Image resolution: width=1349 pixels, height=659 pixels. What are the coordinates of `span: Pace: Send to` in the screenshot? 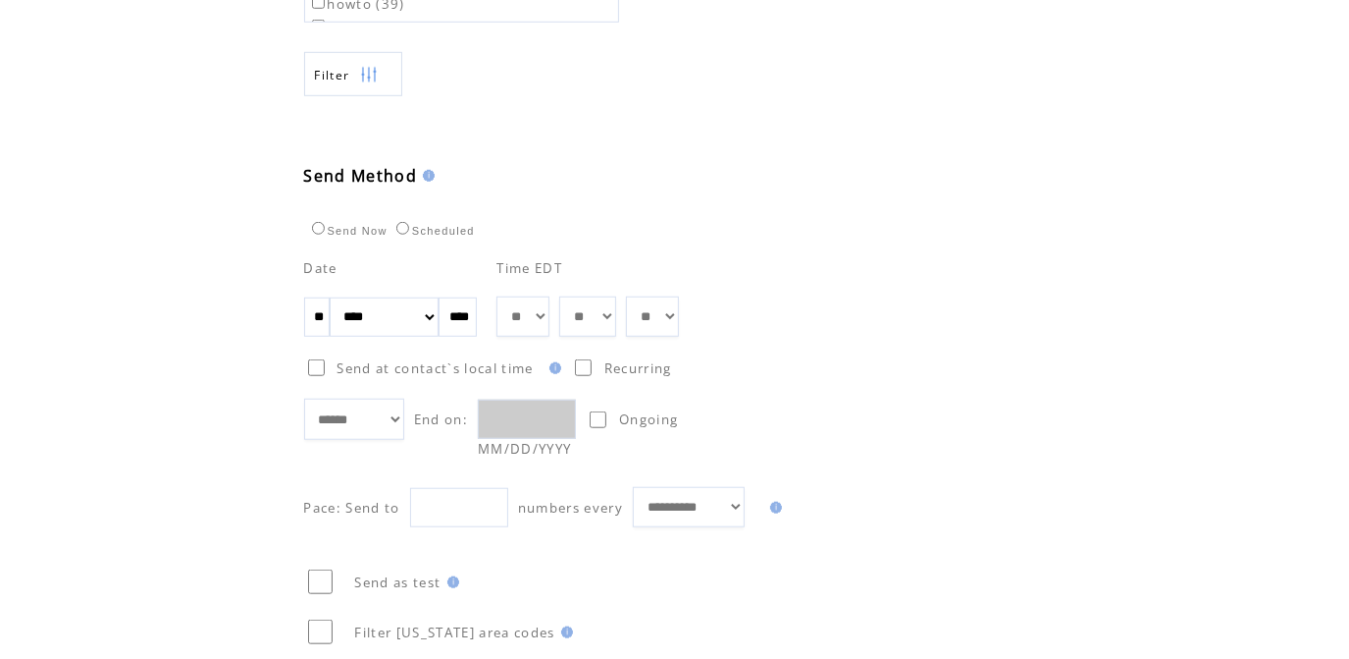 It's located at (352, 507).